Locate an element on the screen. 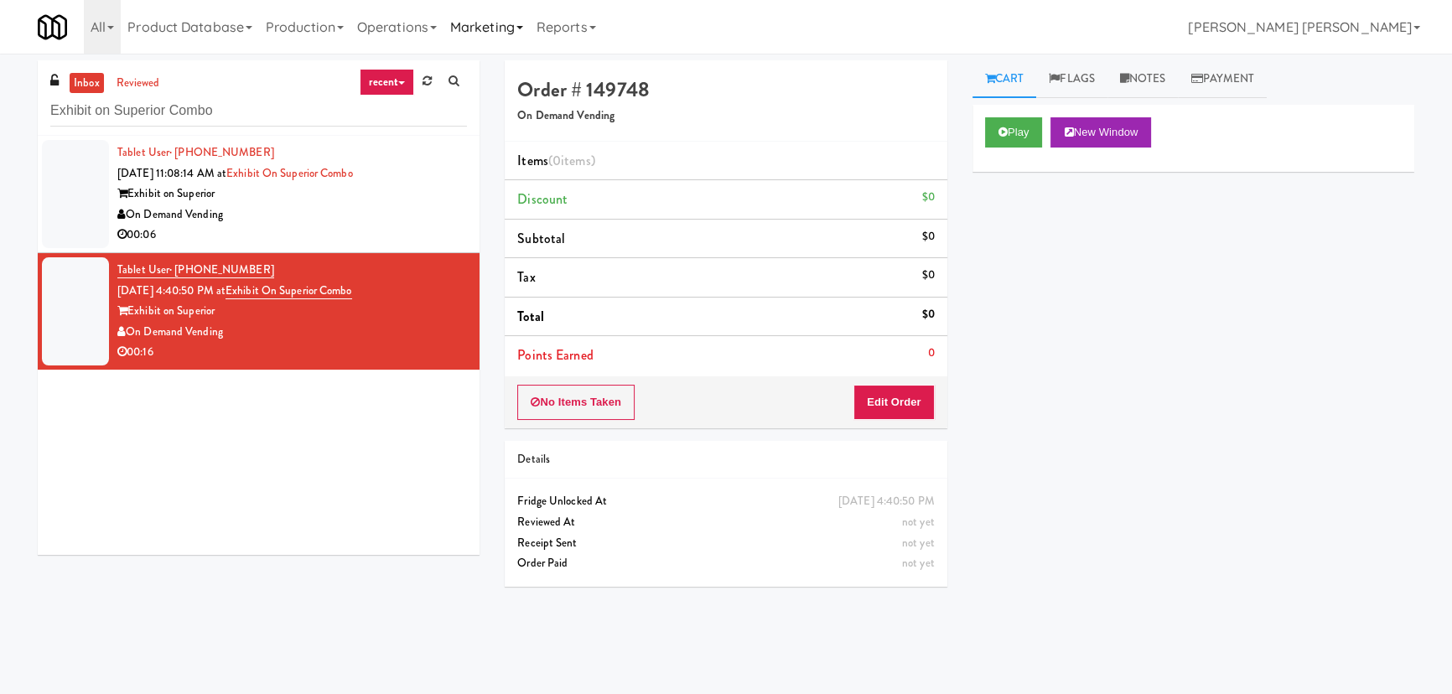 This screenshot has width=1452, height=694. span: Subtotal is located at coordinates (541, 238).